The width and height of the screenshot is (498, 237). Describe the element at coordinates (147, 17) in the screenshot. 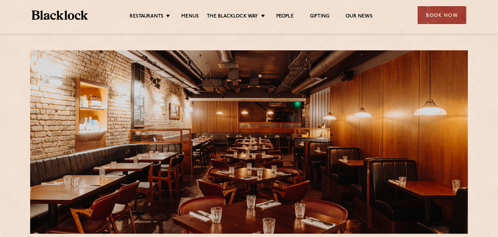

I see `a: Restaurants` at that location.